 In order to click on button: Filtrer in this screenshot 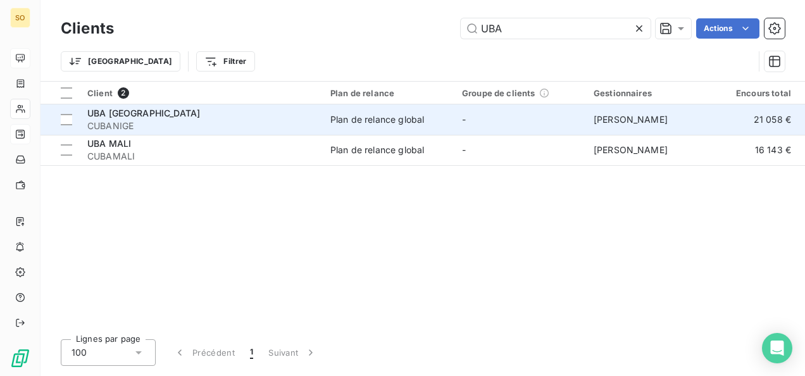, I will do `click(225, 61)`.